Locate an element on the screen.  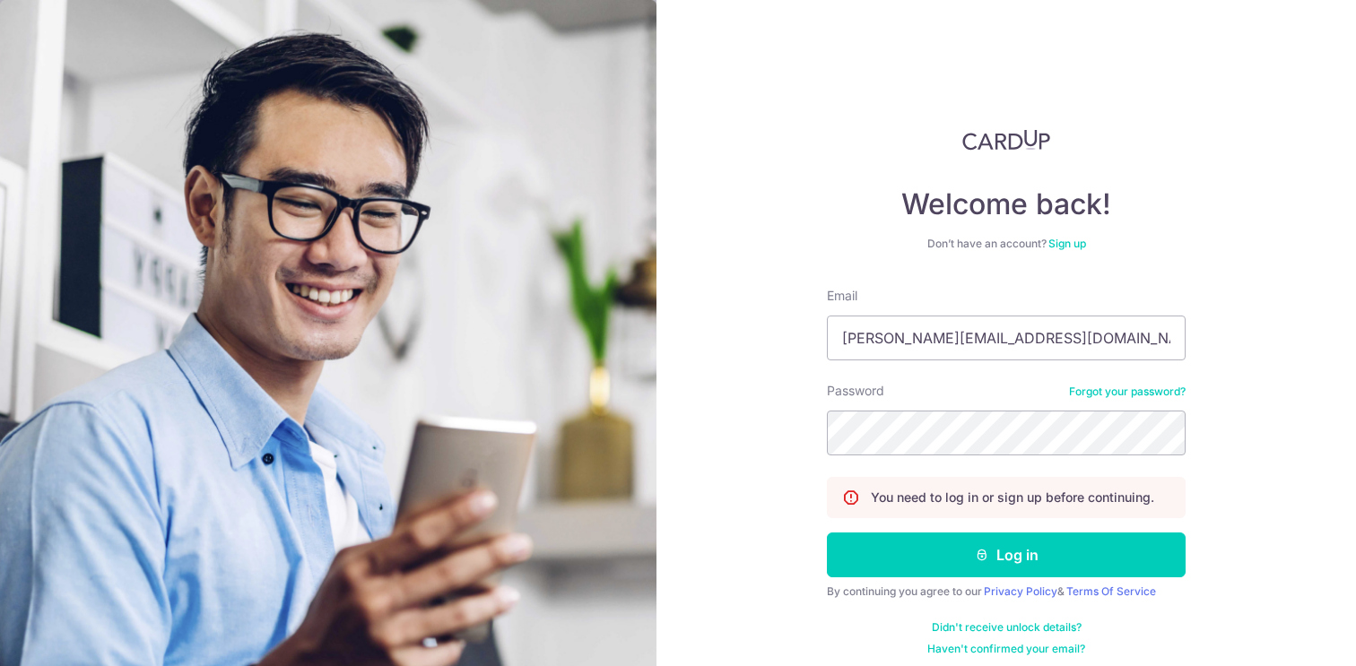
label: Password is located at coordinates (855, 391).